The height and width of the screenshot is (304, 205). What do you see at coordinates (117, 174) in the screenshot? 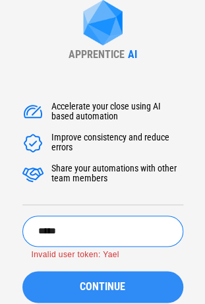
I see `div: Share your automations with other team members` at bounding box center [117, 174].